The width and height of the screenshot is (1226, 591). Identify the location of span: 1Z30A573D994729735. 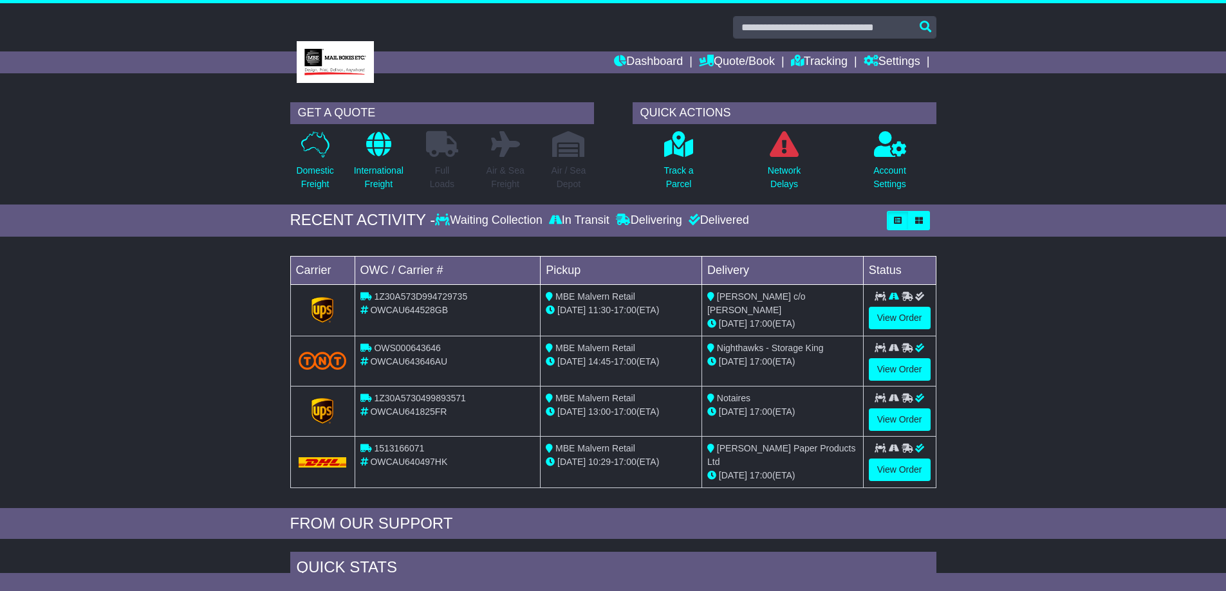
(420, 297).